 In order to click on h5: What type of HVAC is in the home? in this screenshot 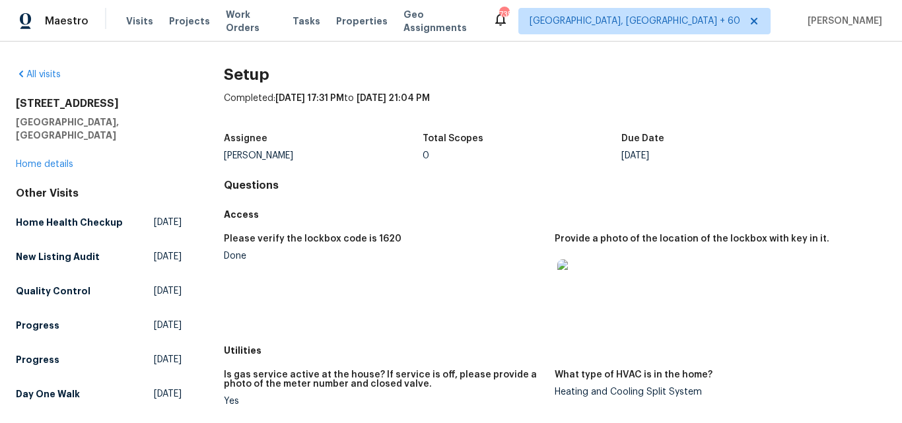, I will do `click(633, 375)`.